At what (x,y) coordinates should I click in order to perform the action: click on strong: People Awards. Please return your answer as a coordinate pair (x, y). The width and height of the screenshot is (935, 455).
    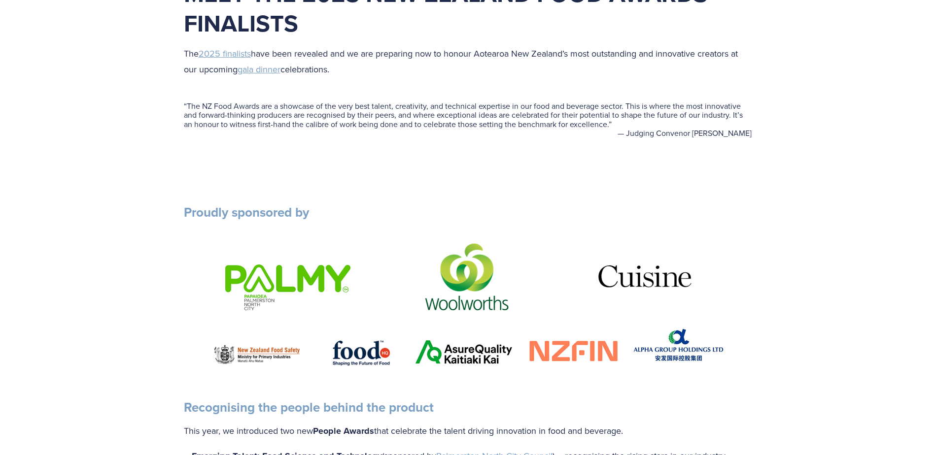
    Looking at the image, I should click on (344, 431).